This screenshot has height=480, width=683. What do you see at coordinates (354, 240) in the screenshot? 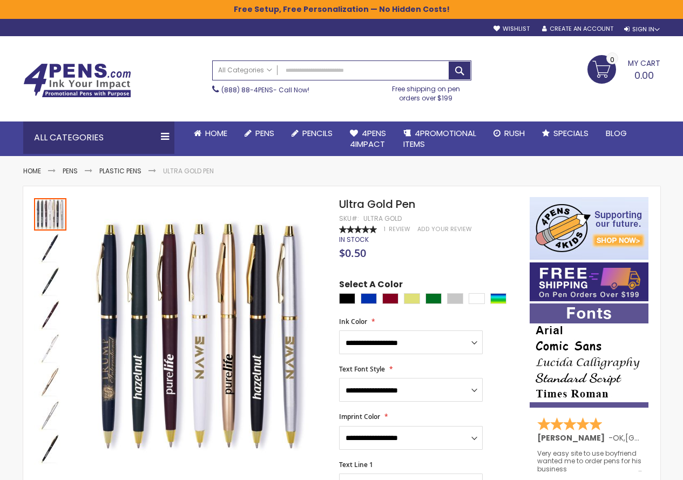
I see `div: Availability` at bounding box center [354, 240].